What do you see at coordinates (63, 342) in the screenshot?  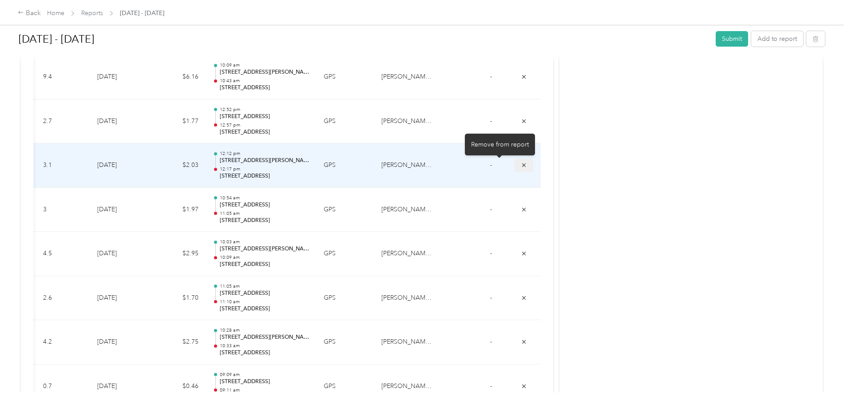 I see `td: 4.2` at bounding box center [63, 342].